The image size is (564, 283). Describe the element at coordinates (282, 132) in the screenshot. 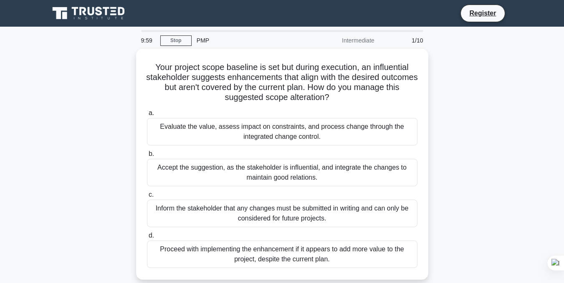

I see `div: Evaluate the value, assess impact on constraints, and process change through the integrated chang...` at that location.